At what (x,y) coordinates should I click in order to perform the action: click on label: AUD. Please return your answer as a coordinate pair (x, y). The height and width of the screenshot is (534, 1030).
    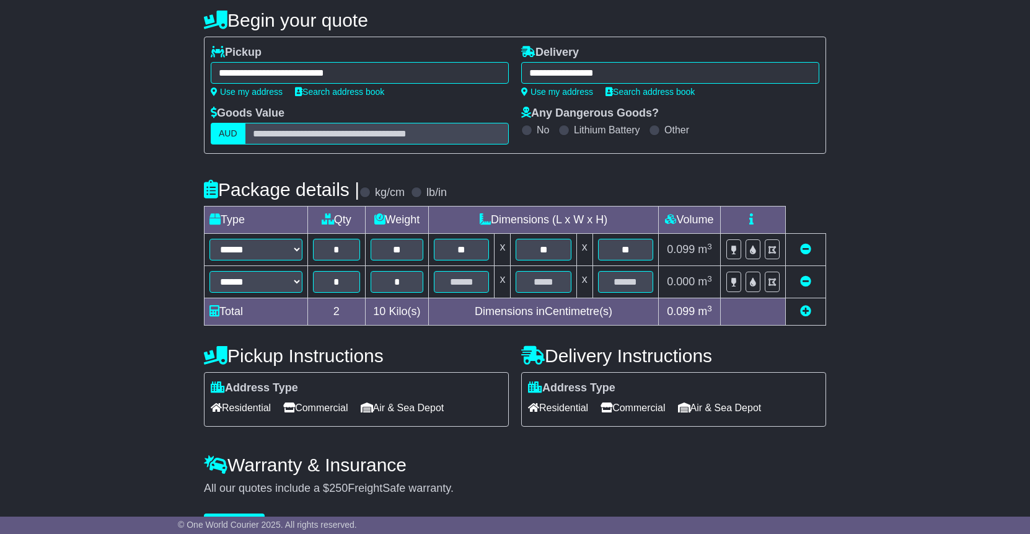
    Looking at the image, I should click on (228, 133).